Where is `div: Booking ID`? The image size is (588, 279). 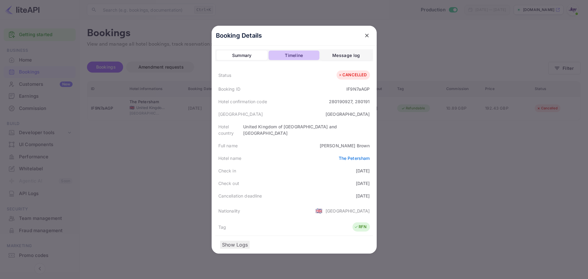 div: Booking ID is located at coordinates (230, 89).